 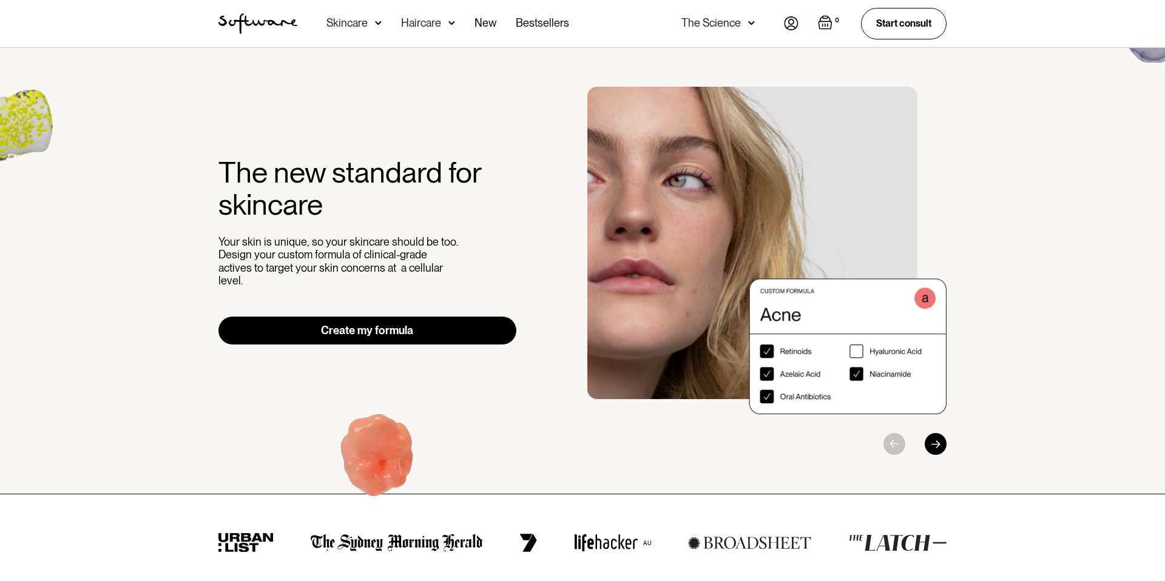 What do you see at coordinates (767, 251) in the screenshot?
I see `div: 1 / 3` at bounding box center [767, 251].